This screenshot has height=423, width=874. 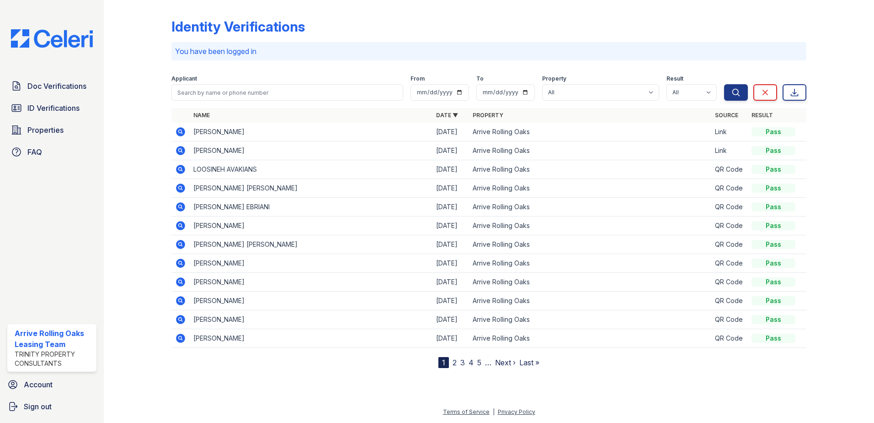 What do you see at coordinates (52, 108) in the screenshot?
I see `a: ID Verifications` at bounding box center [52, 108].